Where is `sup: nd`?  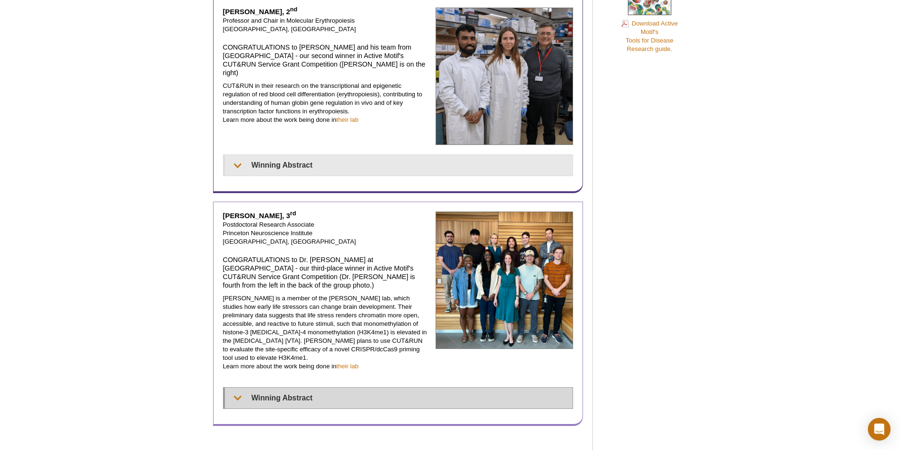 sup: nd is located at coordinates (294, 9).